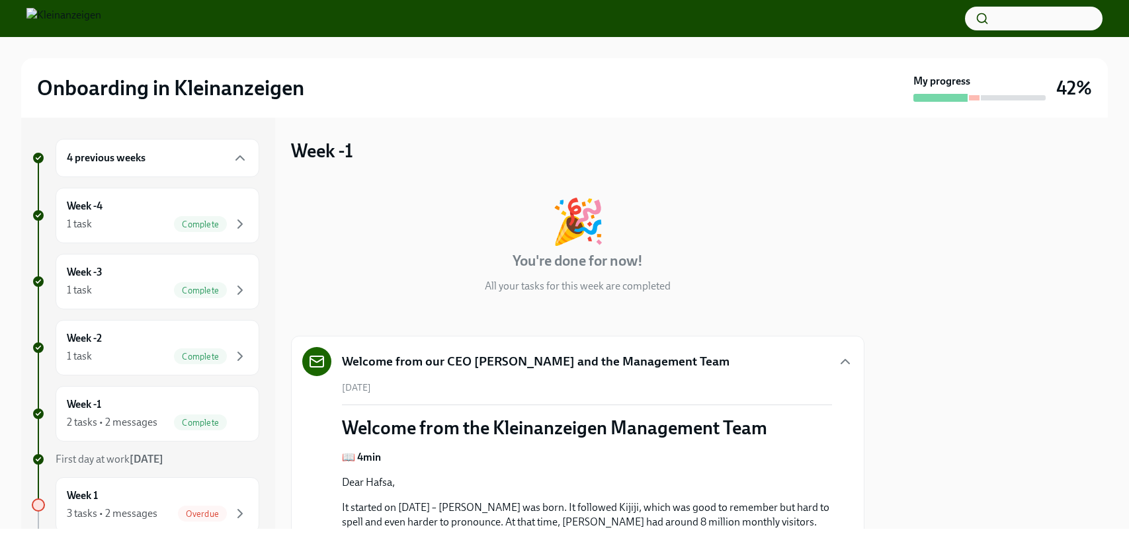  I want to click on h3: Week -1, so click(322, 151).